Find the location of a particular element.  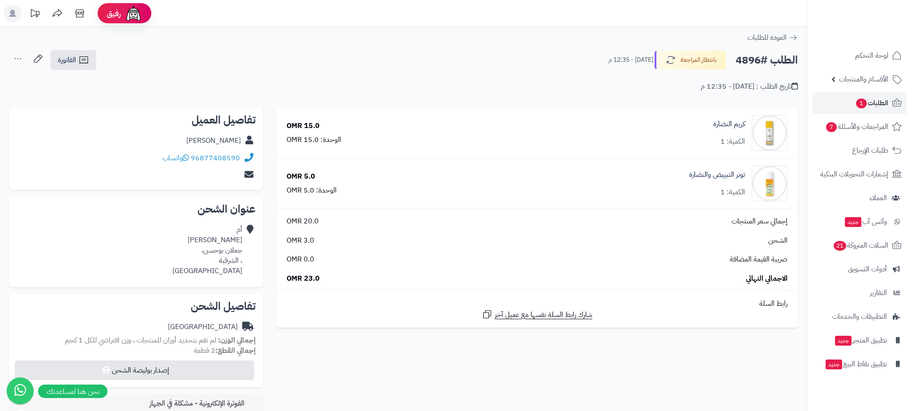

span: العودة للطلبات is located at coordinates (767, 38).